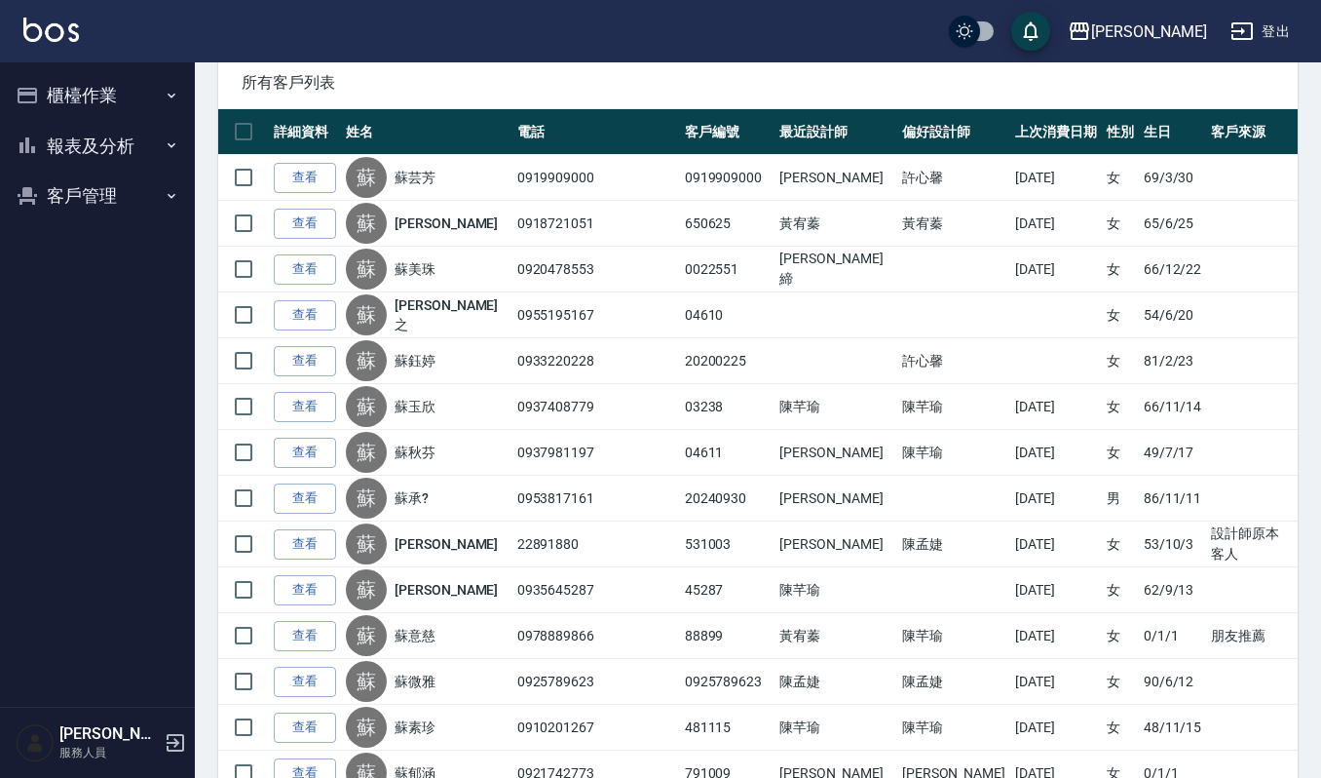 The image size is (1321, 778). What do you see at coordinates (1173, 590) in the screenshot?
I see `td: 62/9/13` at bounding box center [1173, 590].